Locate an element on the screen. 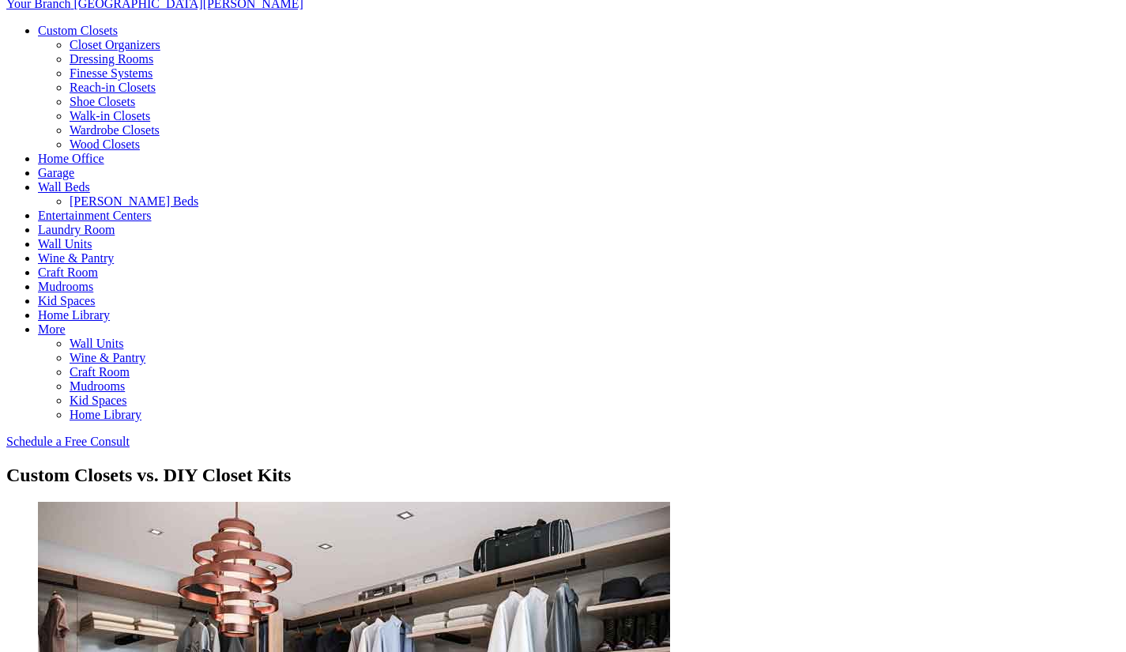 The image size is (1126, 652). a: Wall Beds is located at coordinates (64, 186).